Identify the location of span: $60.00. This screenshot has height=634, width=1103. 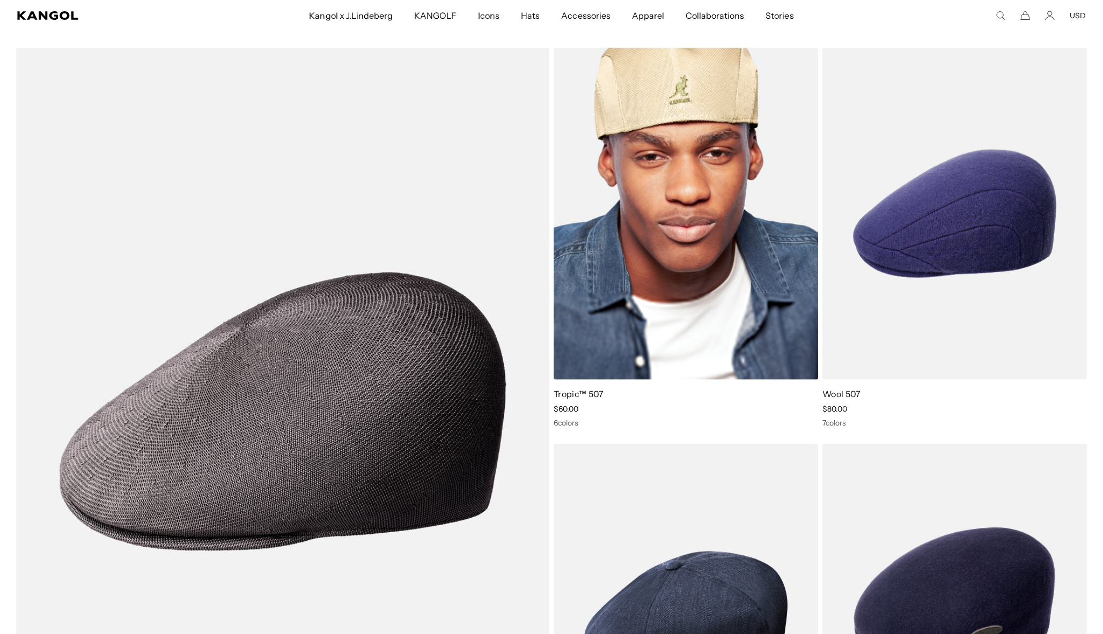
(566, 409).